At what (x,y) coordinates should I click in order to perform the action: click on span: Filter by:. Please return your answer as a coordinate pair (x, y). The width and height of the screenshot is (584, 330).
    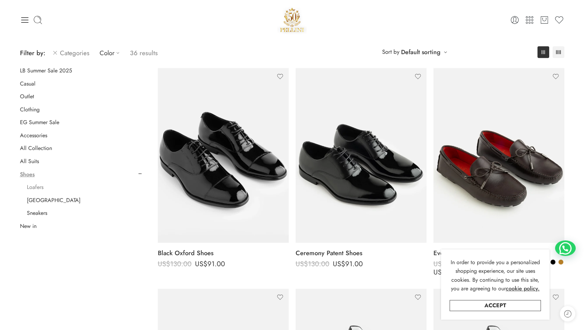
    Looking at the image, I should click on (33, 53).